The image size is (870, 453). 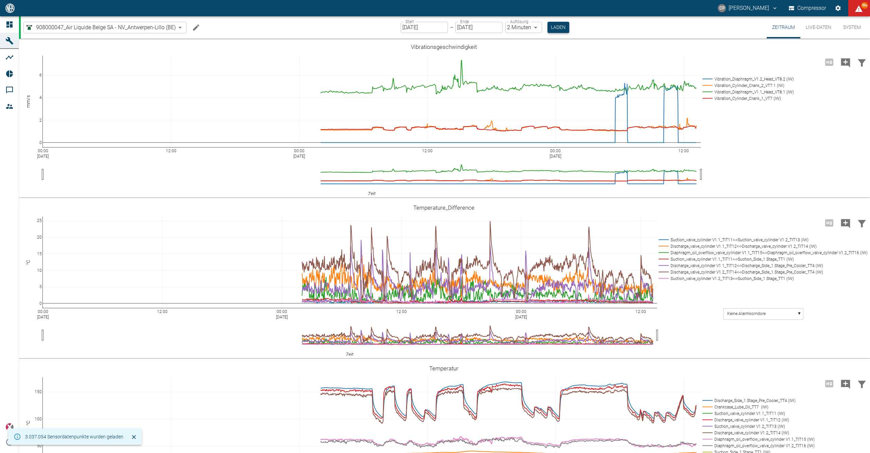 I want to click on label: Ende, so click(x=465, y=21).